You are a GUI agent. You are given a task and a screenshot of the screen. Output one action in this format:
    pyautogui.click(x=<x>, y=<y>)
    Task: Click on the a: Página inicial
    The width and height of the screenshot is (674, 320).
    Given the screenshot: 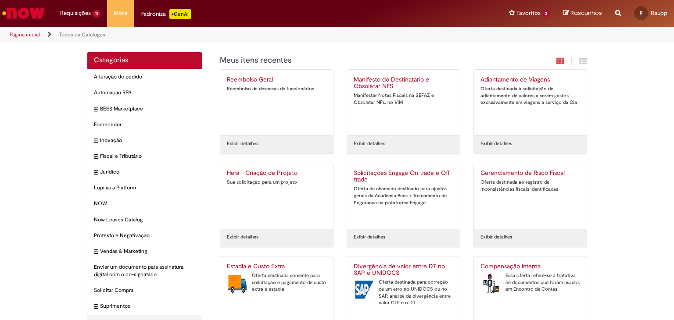 What is the action you would take?
    pyautogui.click(x=25, y=35)
    